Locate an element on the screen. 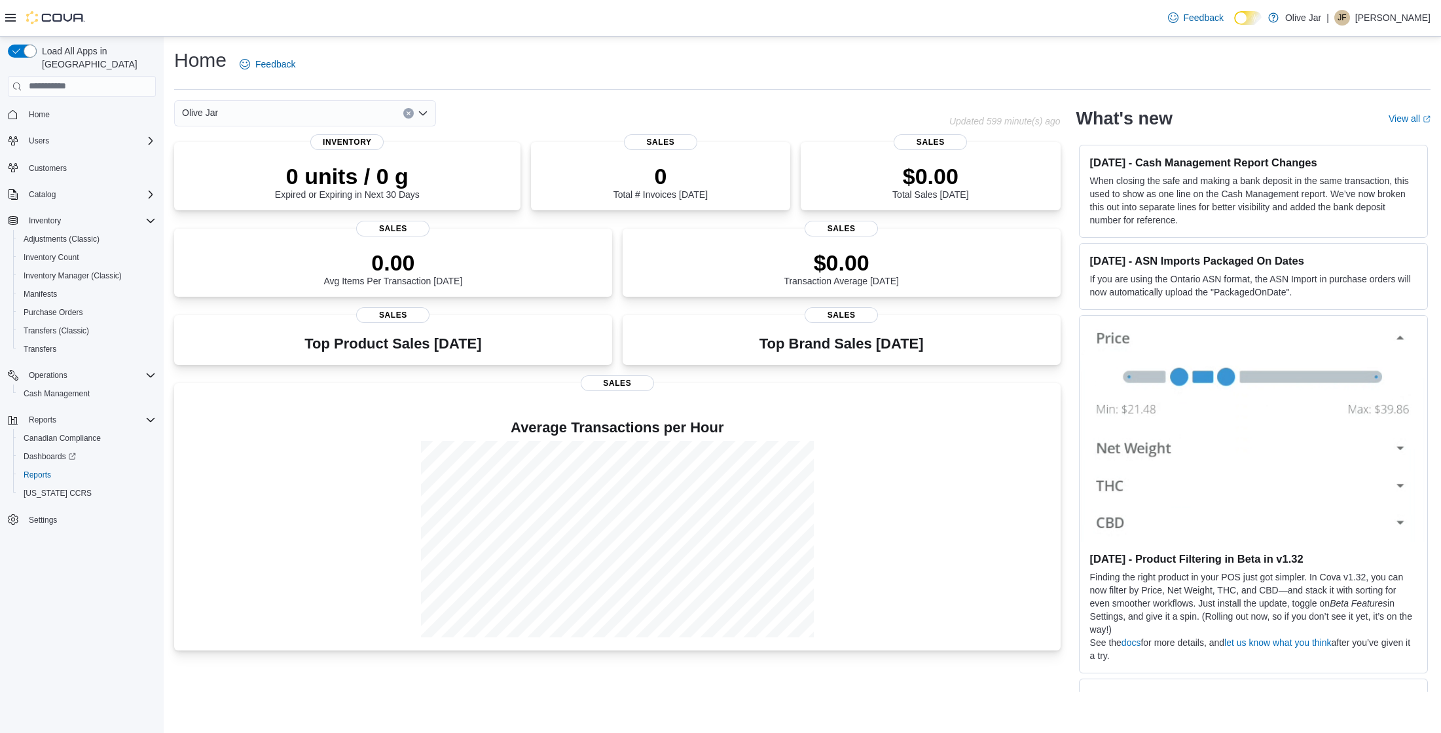 The width and height of the screenshot is (1441, 733). button: Purchase Orders is located at coordinates (87, 312).